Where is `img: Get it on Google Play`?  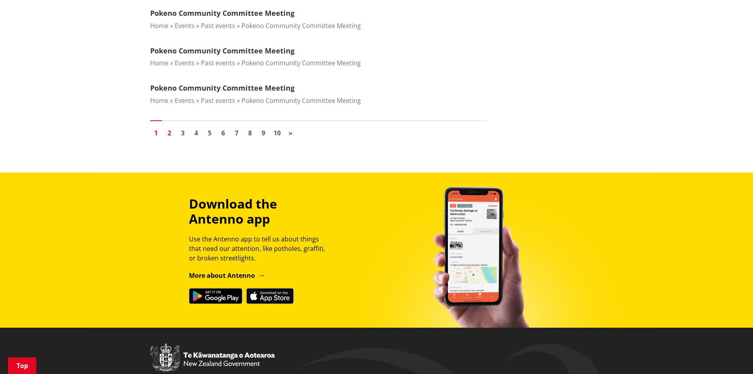
img: Get it on Google Play is located at coordinates (215, 296).